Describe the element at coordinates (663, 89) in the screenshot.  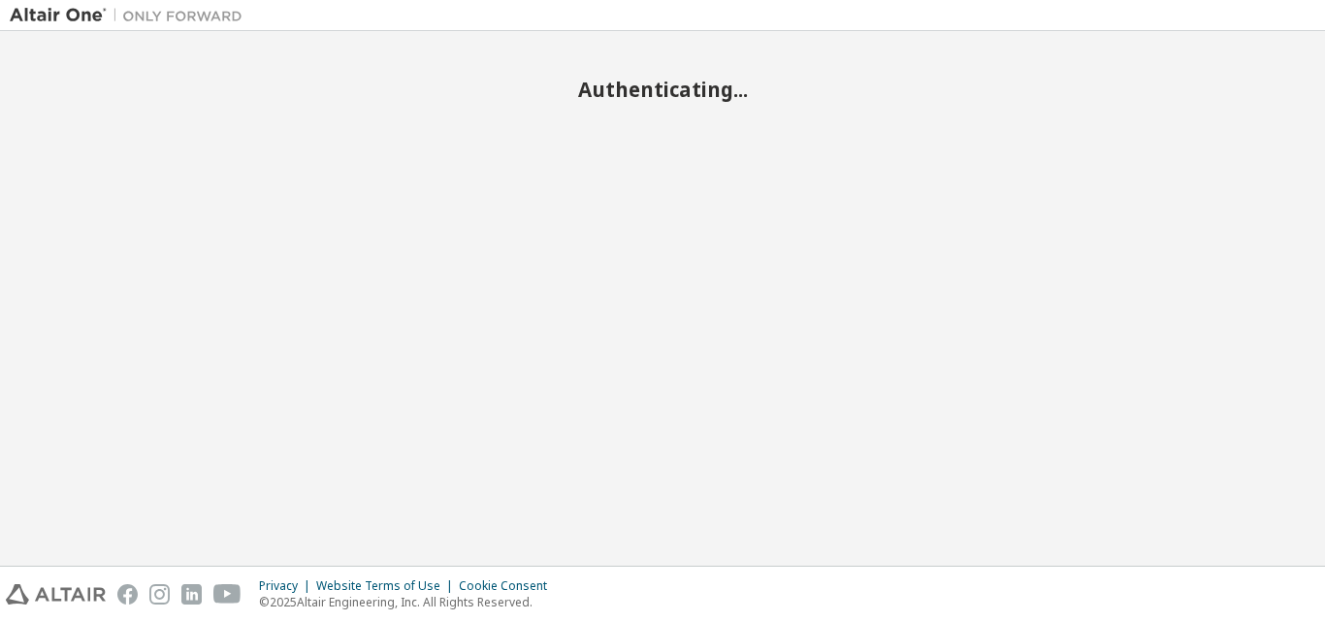
I see `h2: Authenticating...` at that location.